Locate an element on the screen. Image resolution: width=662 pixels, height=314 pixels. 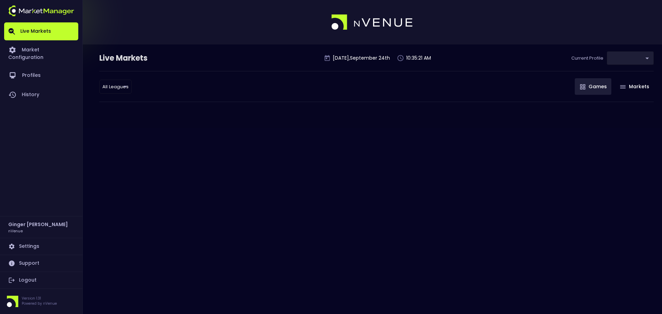
a: Support is located at coordinates (41, 263).